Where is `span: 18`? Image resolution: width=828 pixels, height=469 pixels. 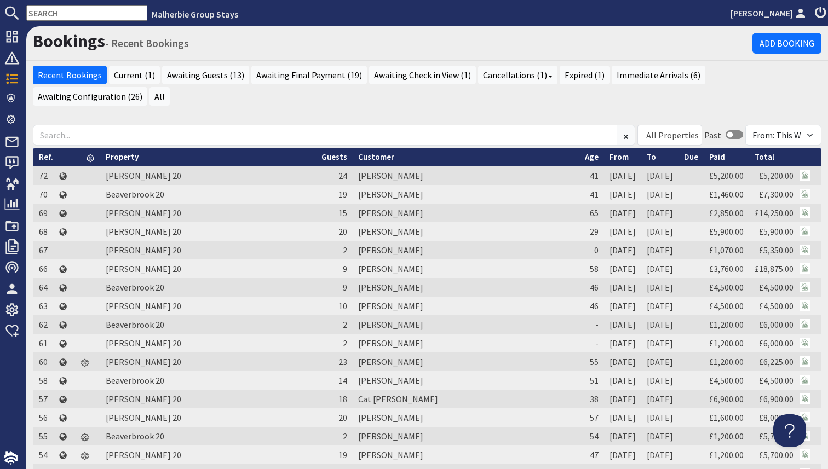
span: 18 is located at coordinates (343, 399).